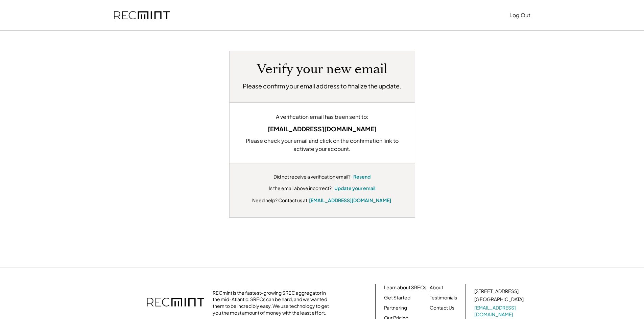  Describe the element at coordinates (443, 298) in the screenshot. I see `a: Testimonials` at that location.